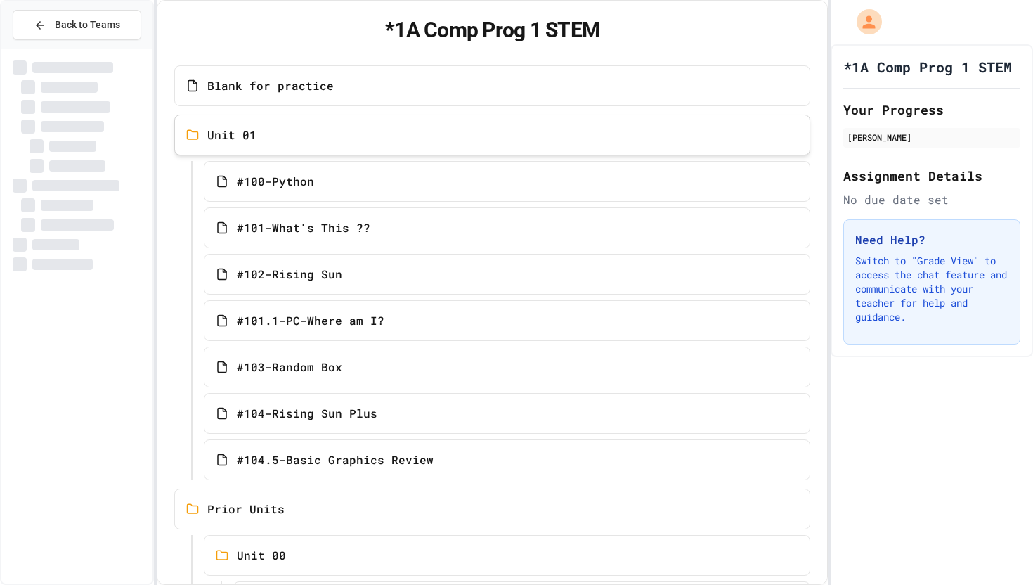  Describe the element at coordinates (270, 86) in the screenshot. I see `span: Blank for practice` at that location.